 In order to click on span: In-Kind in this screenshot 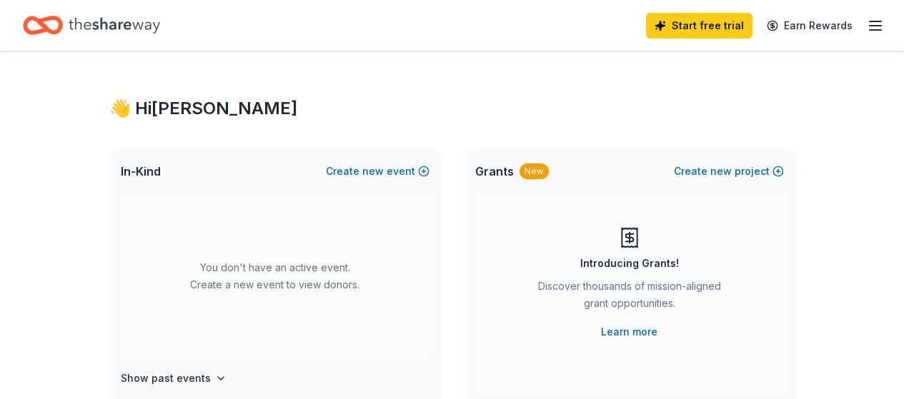, I will do `click(141, 172)`.